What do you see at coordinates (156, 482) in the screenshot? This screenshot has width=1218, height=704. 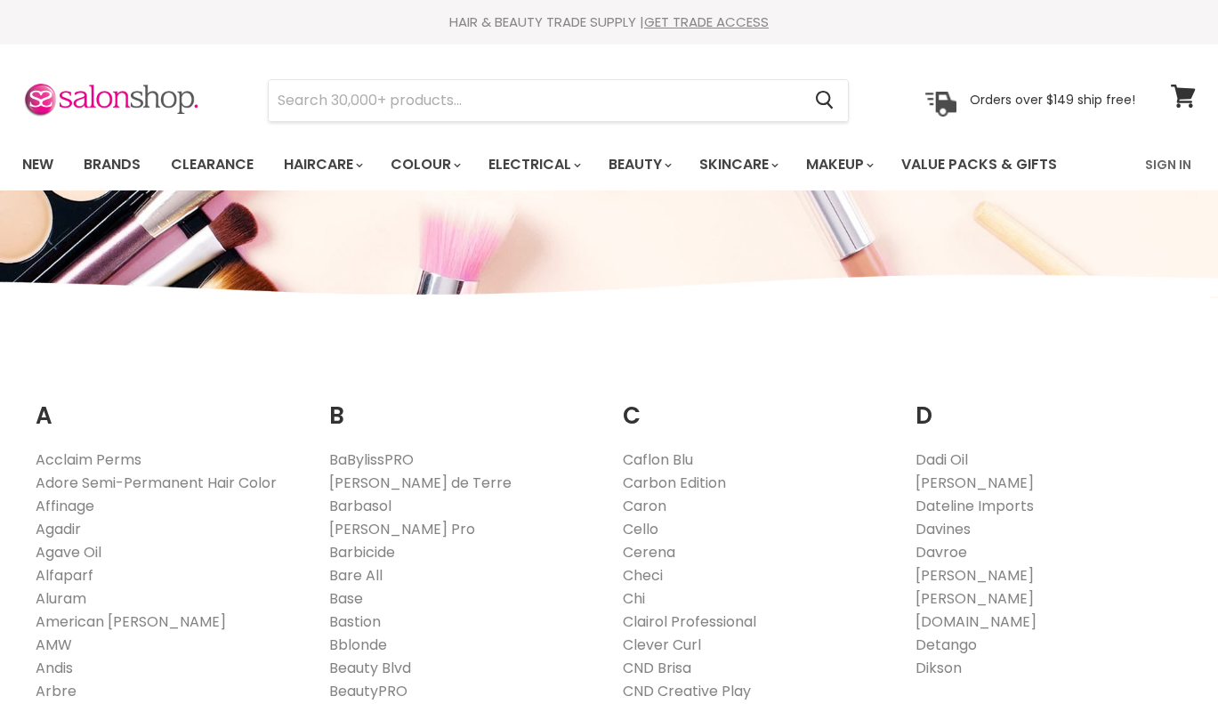 I see `a: Adore Semi-Permanent Hair Color` at bounding box center [156, 482].